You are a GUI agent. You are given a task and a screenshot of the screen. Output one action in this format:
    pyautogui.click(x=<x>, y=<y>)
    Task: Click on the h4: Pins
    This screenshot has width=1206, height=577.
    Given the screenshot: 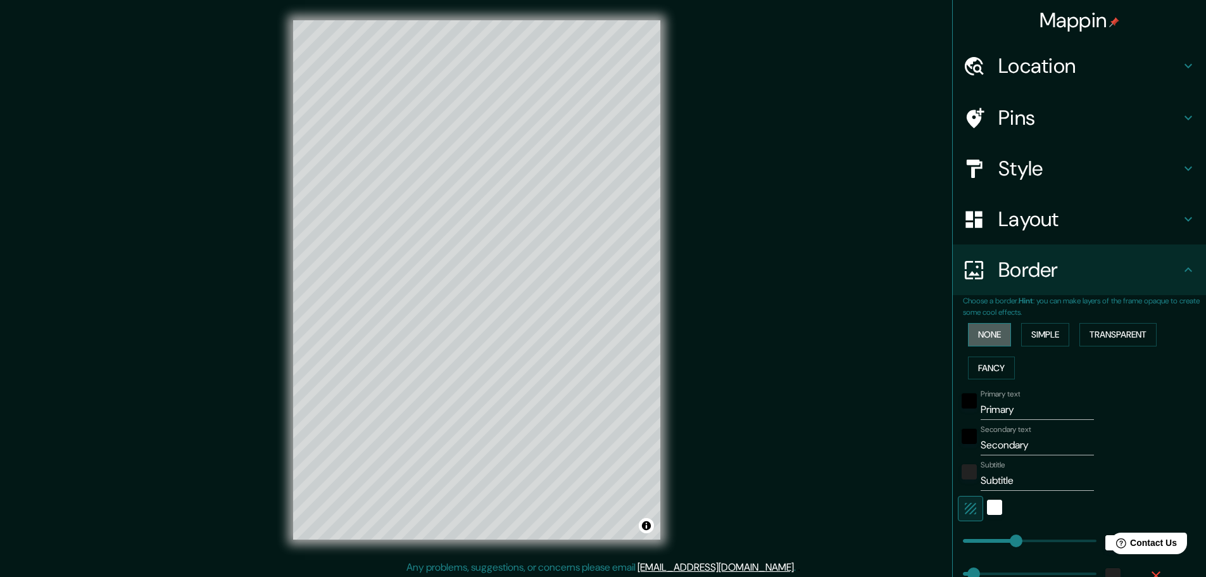 What is the action you would take?
    pyautogui.click(x=1089, y=118)
    